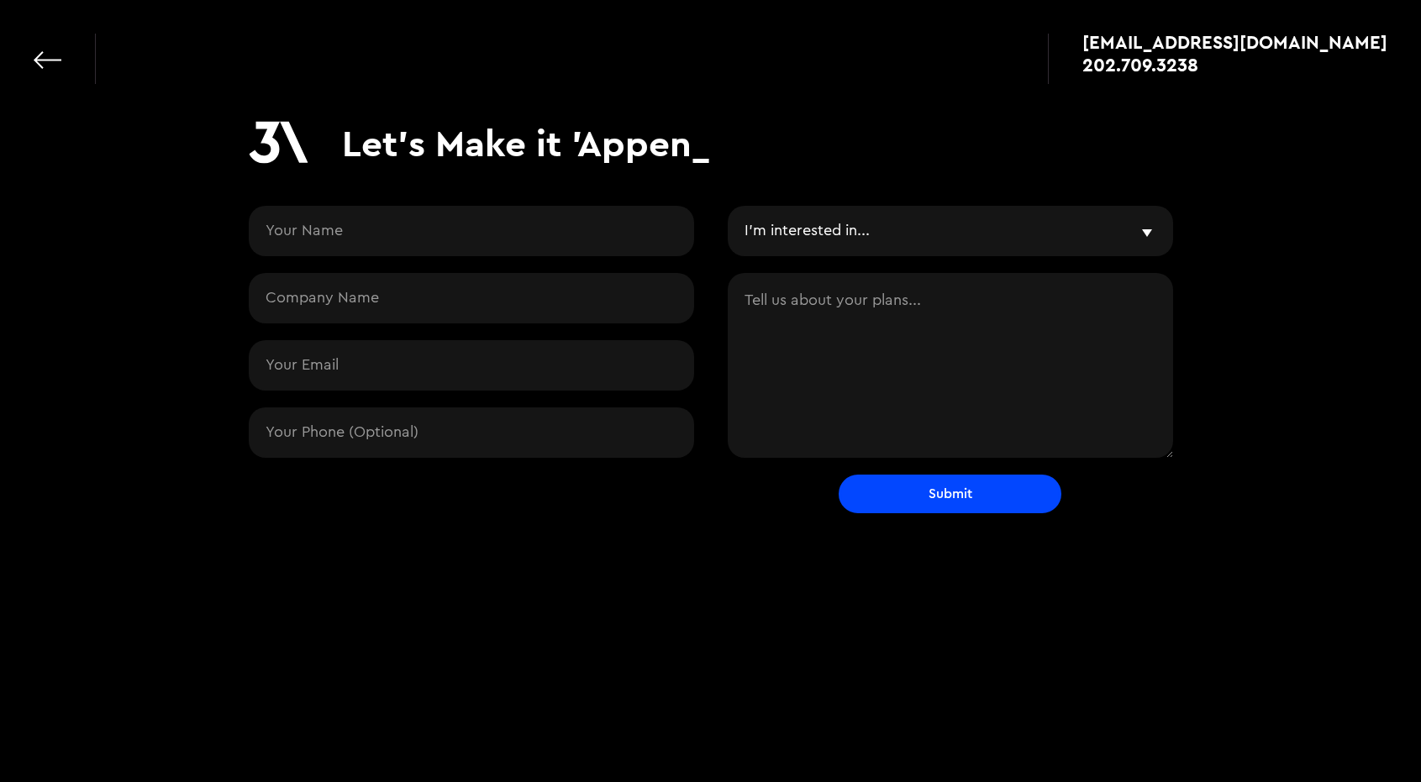  Describe the element at coordinates (1140, 65) in the screenshot. I see `div: 202.709.3238` at that location.